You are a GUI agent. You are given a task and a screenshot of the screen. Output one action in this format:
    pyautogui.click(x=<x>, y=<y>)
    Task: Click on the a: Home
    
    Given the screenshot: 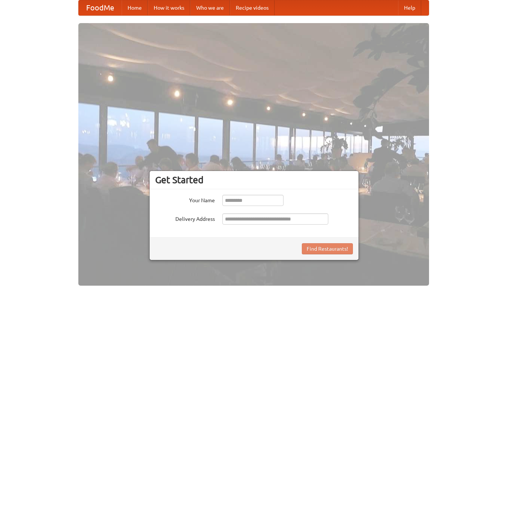 What is the action you would take?
    pyautogui.click(x=135, y=8)
    